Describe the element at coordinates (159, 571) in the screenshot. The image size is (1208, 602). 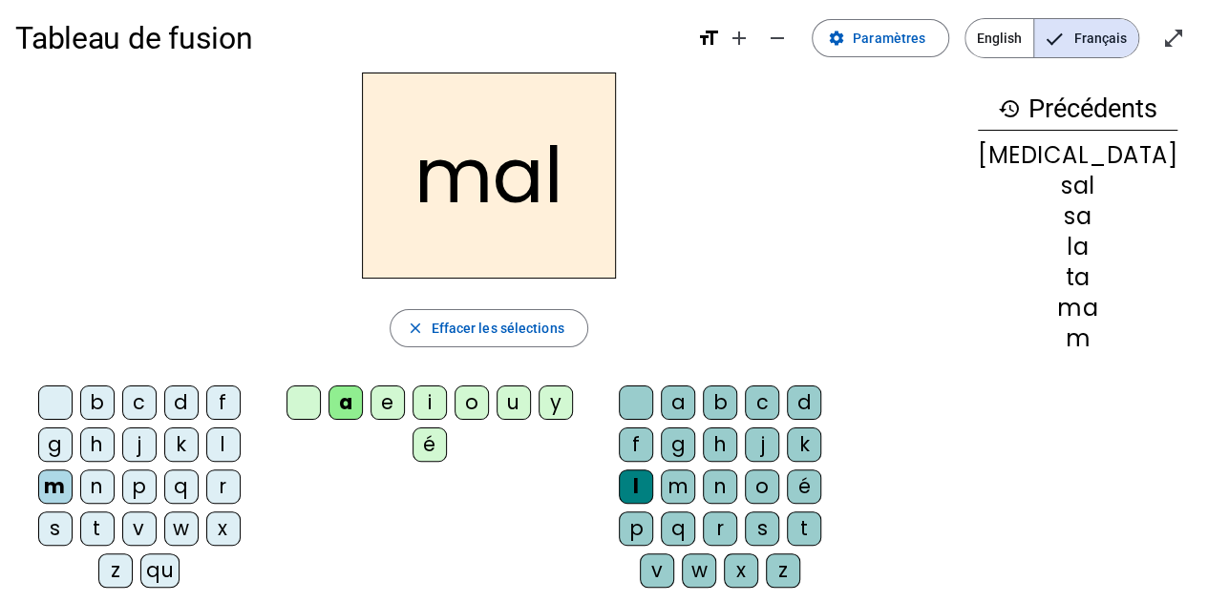
I see `div: qu` at that location.